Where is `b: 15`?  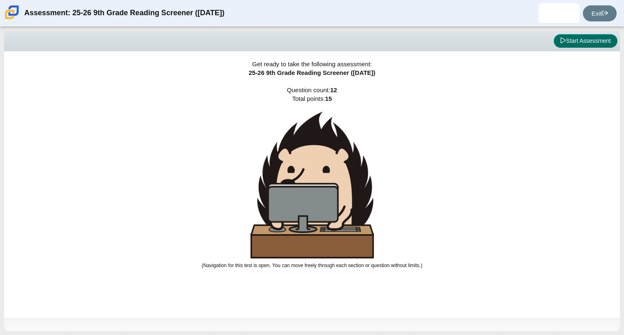 b: 15 is located at coordinates (328, 98).